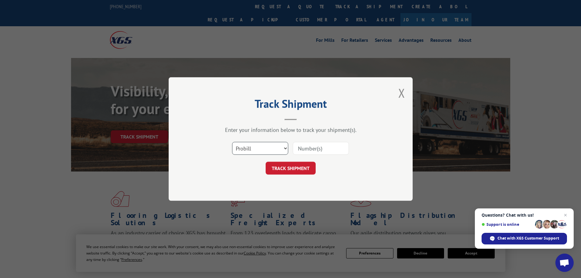  Describe the element at coordinates (508, 224) in the screenshot. I see `span: Support is online` at that location.